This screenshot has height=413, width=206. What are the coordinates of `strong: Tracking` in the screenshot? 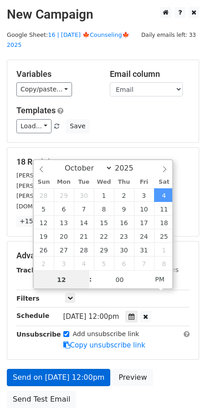 It's located at (31, 270).